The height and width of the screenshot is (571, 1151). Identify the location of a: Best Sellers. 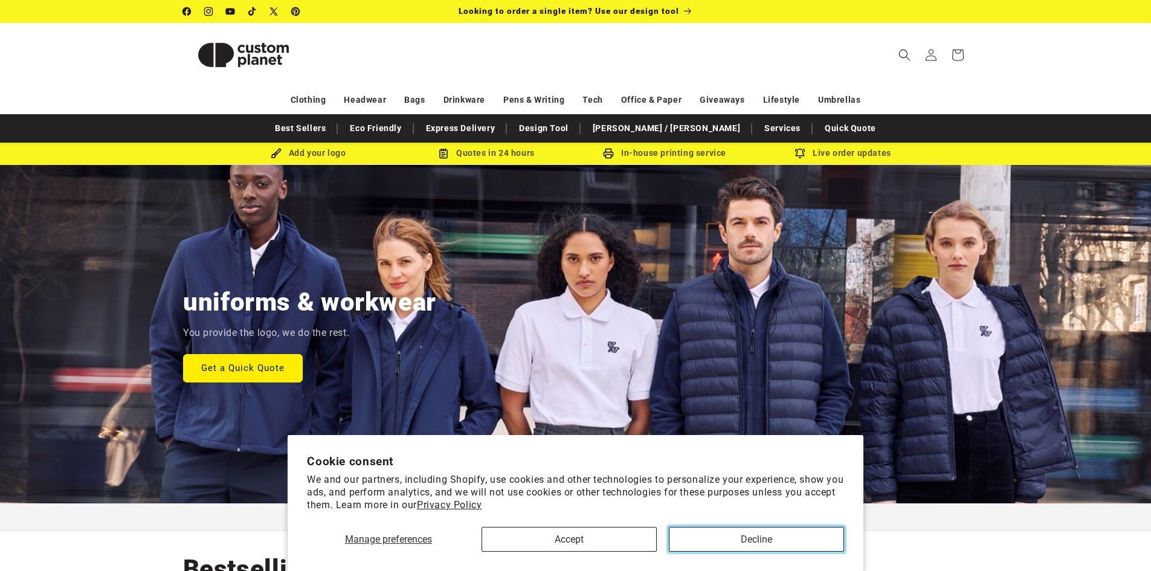
(300, 128).